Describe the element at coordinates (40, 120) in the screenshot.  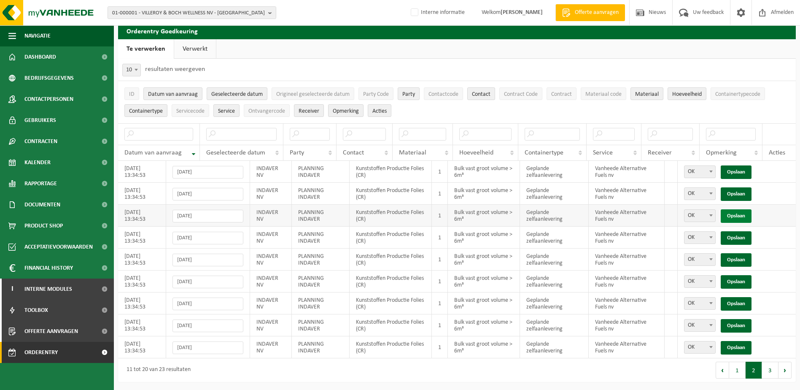
I see `span: Gebruikers` at that location.